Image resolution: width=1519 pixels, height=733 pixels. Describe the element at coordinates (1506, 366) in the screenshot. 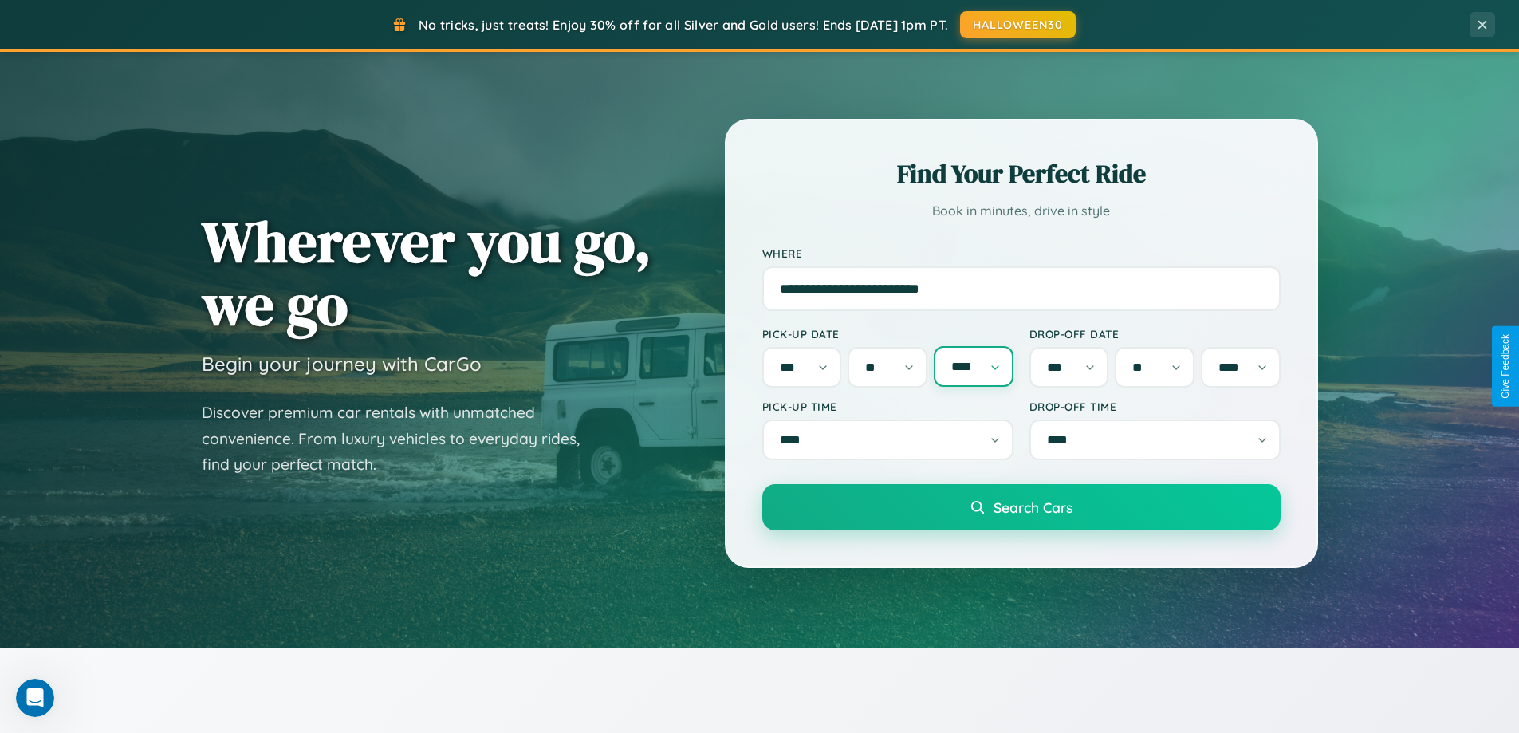

I see `div: Give Feedback` at that location.